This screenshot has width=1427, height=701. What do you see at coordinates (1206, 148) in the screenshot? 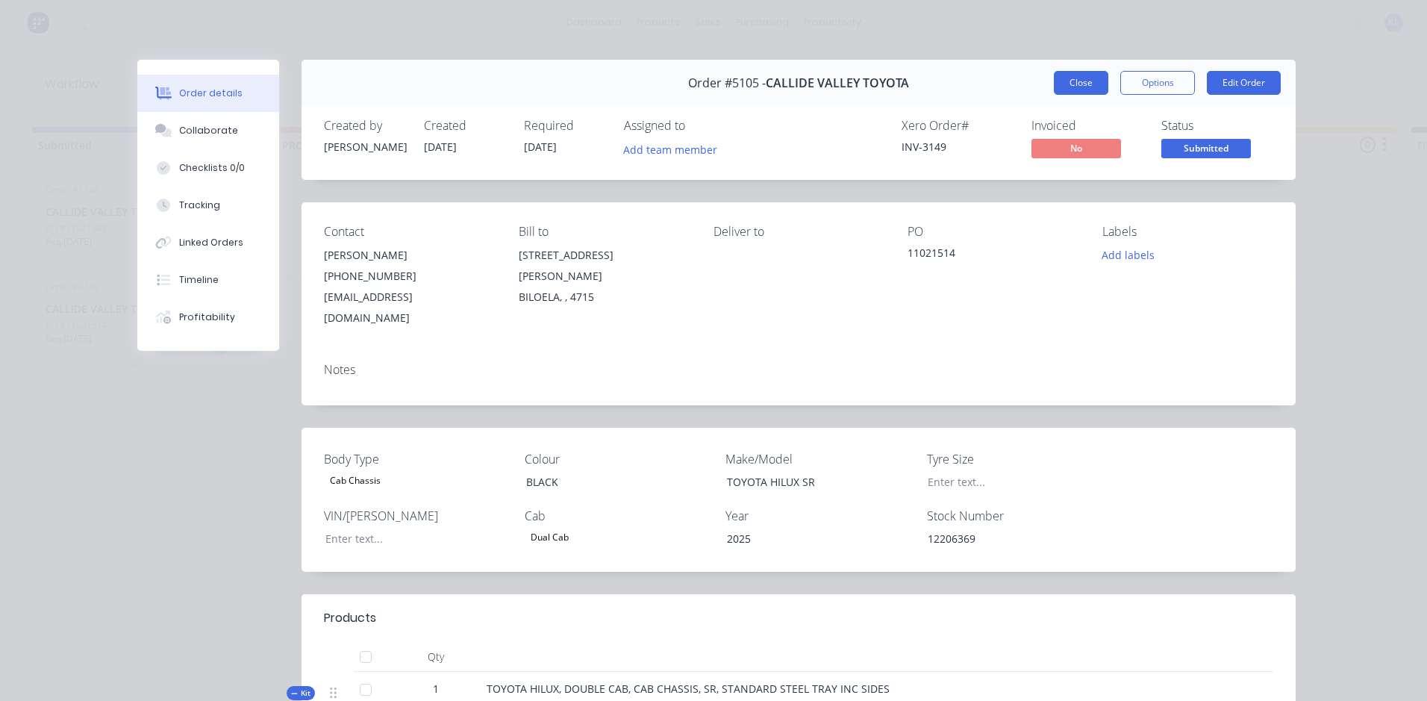
I see `span: Submitted` at bounding box center [1206, 148].